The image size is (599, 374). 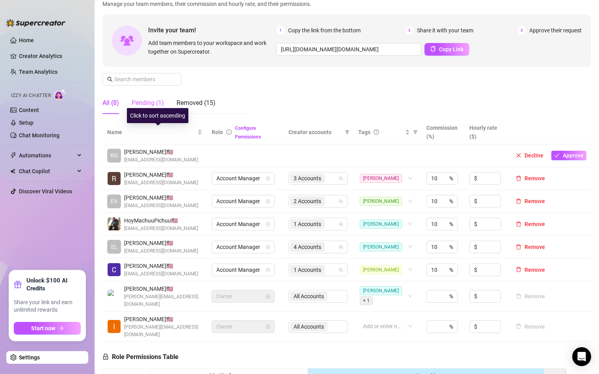 What do you see at coordinates (29, 110) in the screenshot?
I see `a: Content` at bounding box center [29, 110].